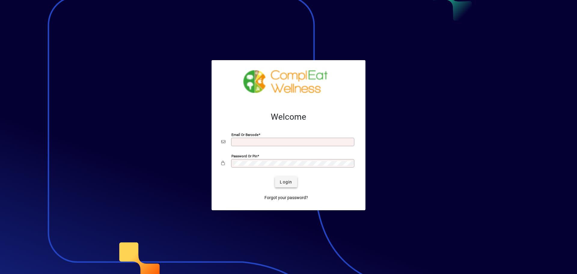 This screenshot has width=577, height=274. I want to click on span: Forgot your password?, so click(286, 198).